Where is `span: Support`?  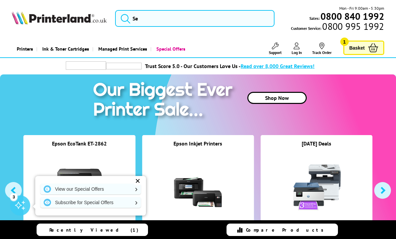
span: Support is located at coordinates (275, 52).